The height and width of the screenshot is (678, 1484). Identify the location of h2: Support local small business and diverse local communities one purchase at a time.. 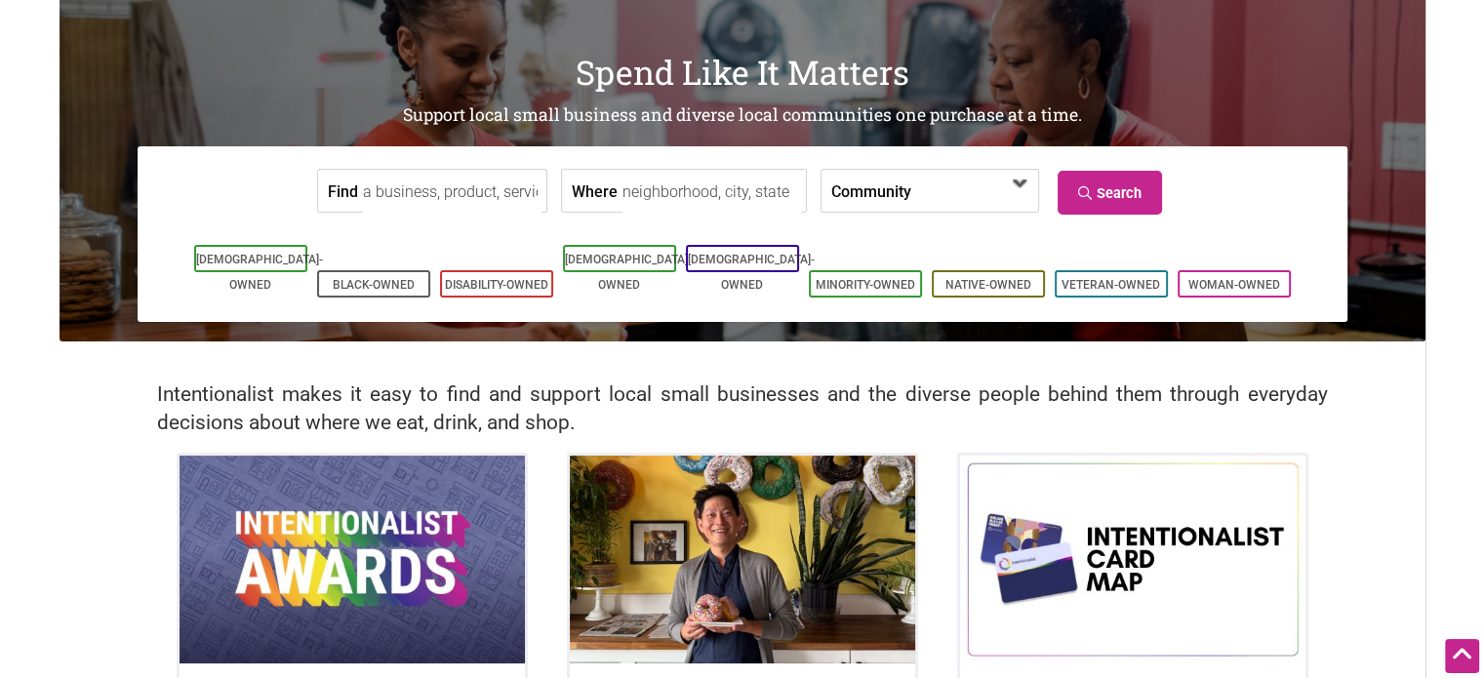
(742, 115).